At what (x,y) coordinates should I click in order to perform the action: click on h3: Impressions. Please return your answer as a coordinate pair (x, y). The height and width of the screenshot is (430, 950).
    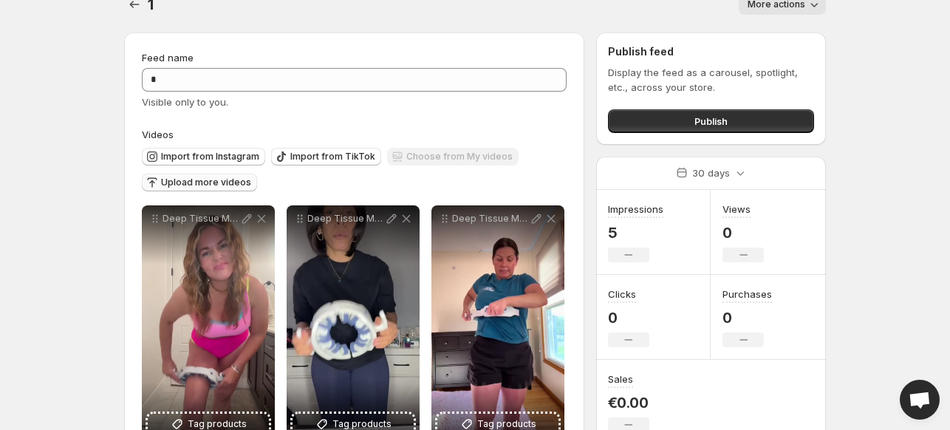
    Looking at the image, I should click on (636, 209).